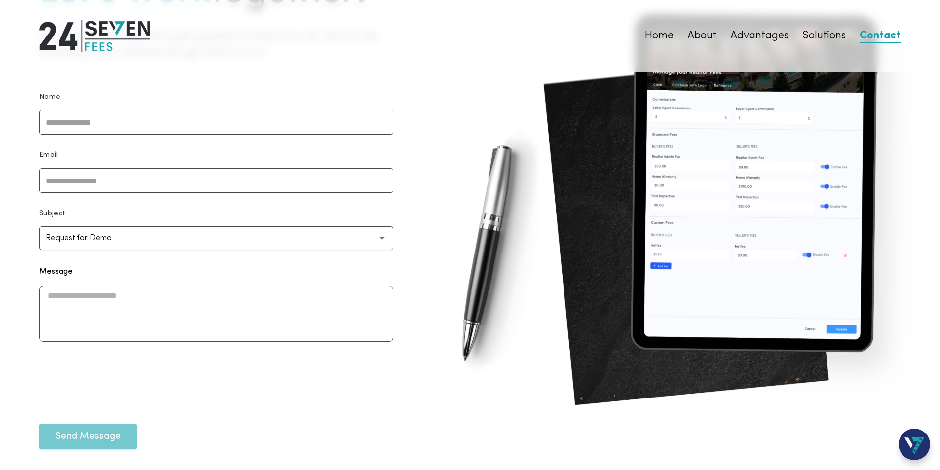 Image resolution: width=940 pixels, height=470 pixels. Describe the element at coordinates (824, 36) in the screenshot. I see `a: Solutions` at that location.